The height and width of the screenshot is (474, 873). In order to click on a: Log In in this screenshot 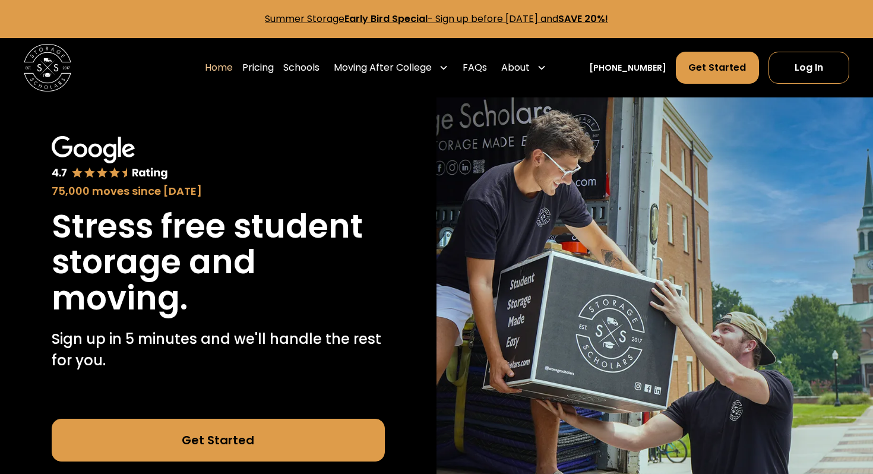, I will do `click(809, 68)`.